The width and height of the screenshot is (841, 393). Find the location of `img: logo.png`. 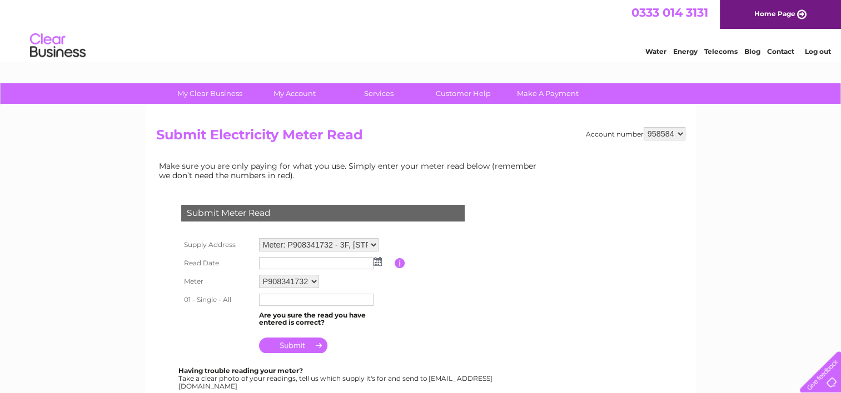

img: logo.png is located at coordinates (58, 46).